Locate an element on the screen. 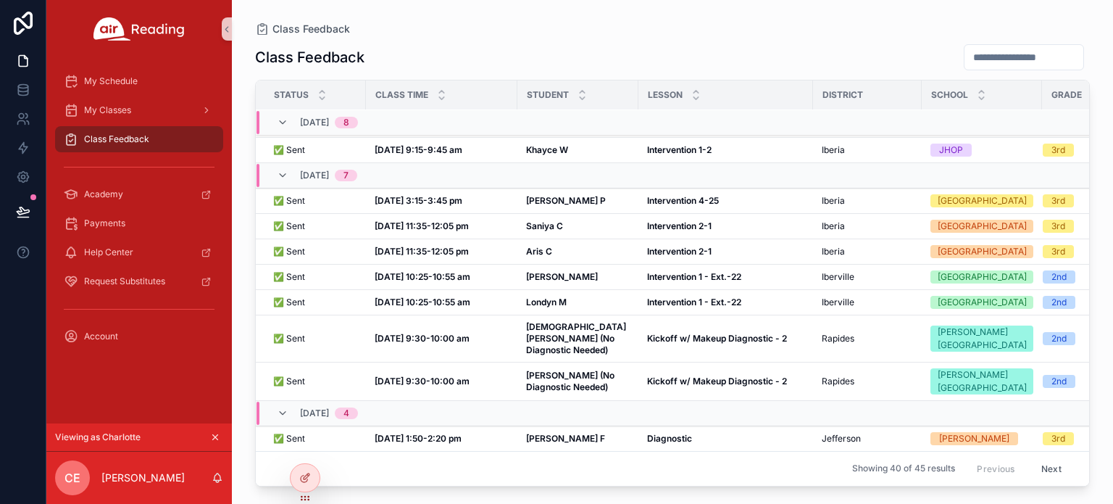  div: 8 is located at coordinates (347, 123).